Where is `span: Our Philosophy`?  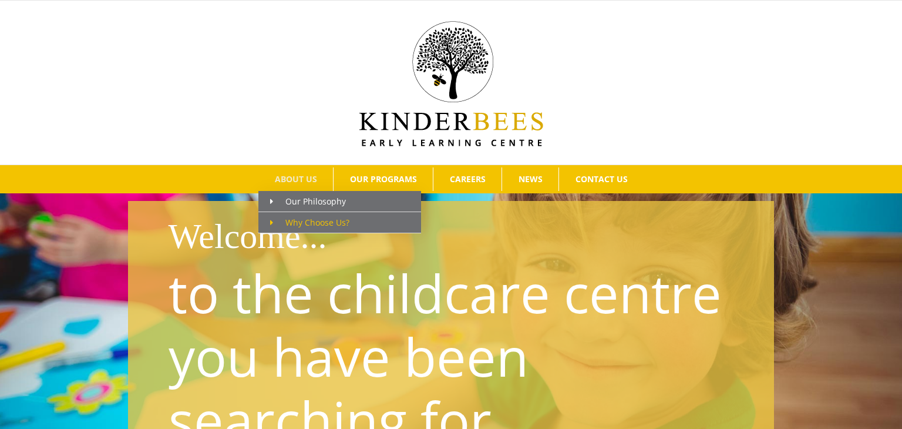
span: Our Philosophy is located at coordinates (308, 201).